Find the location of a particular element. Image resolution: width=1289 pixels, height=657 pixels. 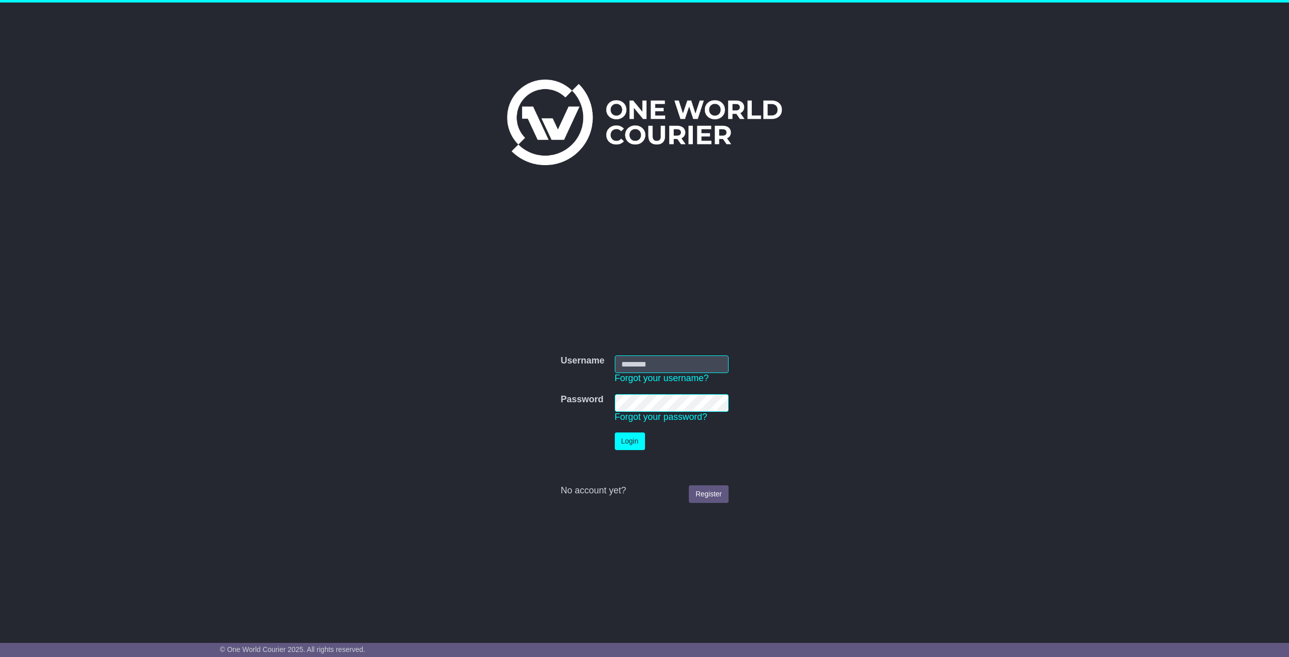

a: Forgot your password? is located at coordinates (661, 417).